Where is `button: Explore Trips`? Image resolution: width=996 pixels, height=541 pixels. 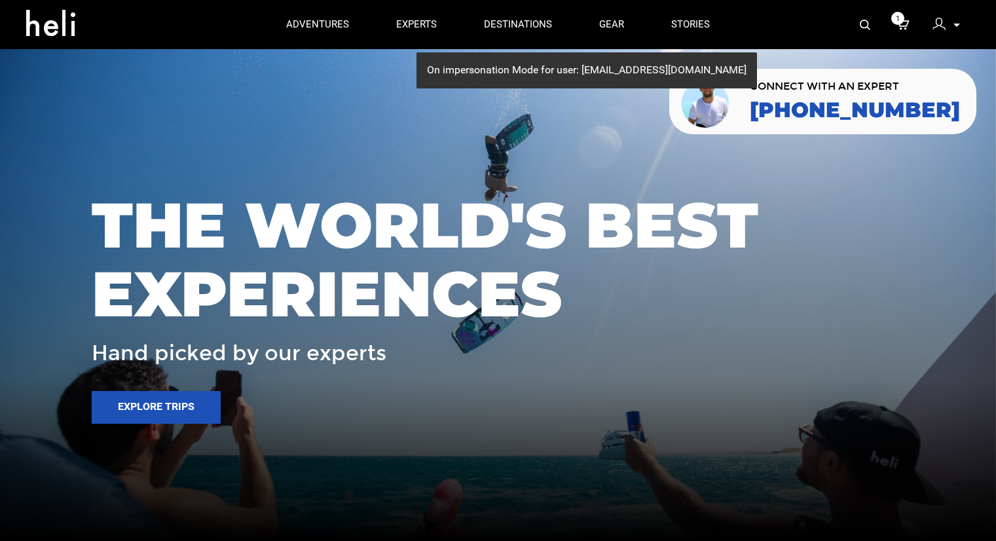
button: Explore Trips is located at coordinates (156, 407).